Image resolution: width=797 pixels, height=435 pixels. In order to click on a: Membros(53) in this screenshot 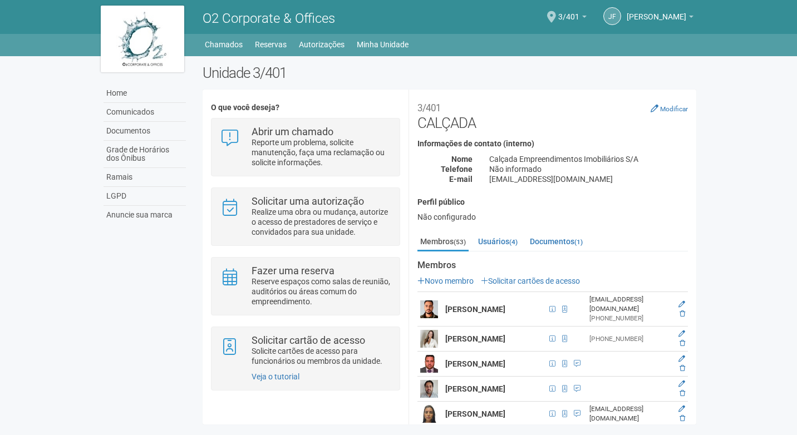, I will do `click(443, 242)`.